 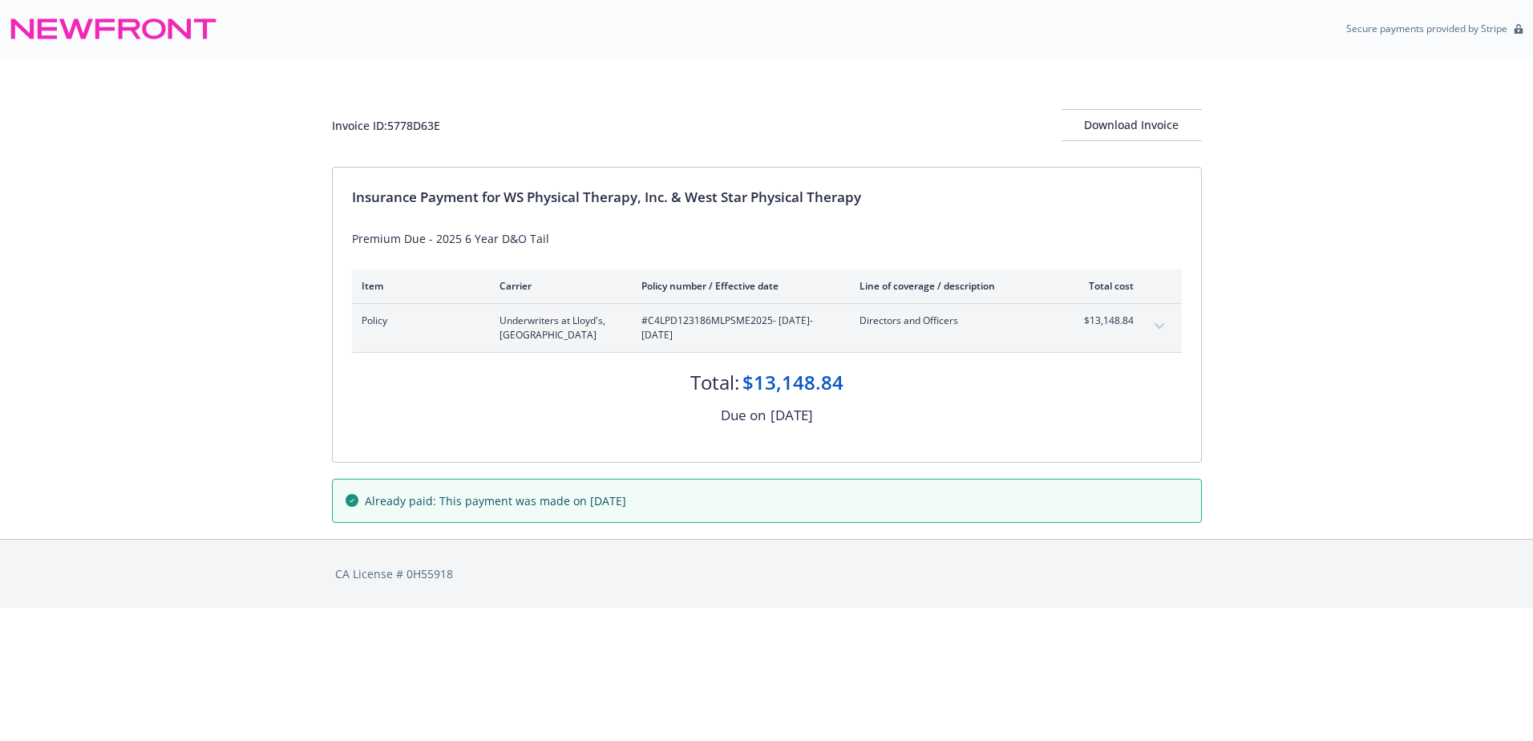 I want to click on div: CA License # 0H55918, so click(x=766, y=573).